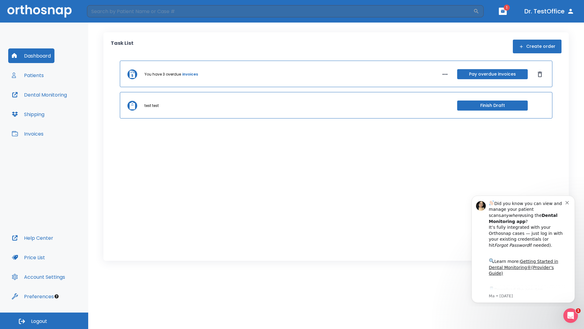  What do you see at coordinates (28, 257) in the screenshot?
I see `button: Price List` at bounding box center [28, 257].